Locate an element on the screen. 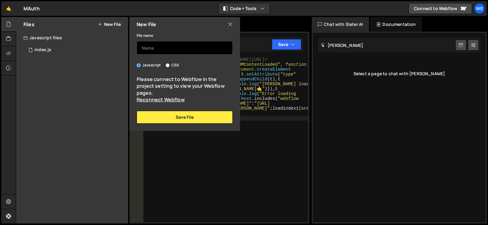  button: Save File is located at coordinates (185, 117).